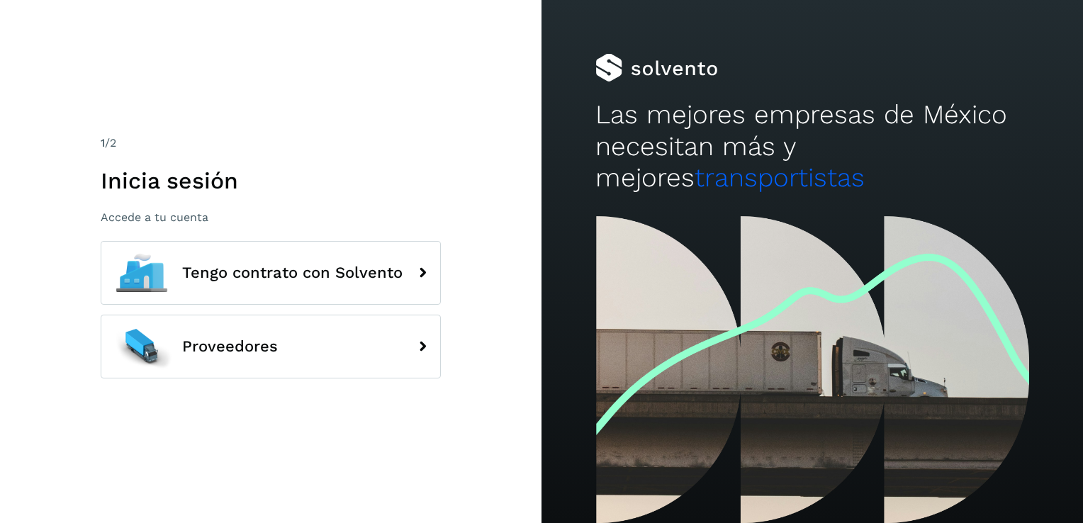  I want to click on span: 1, so click(103, 142).